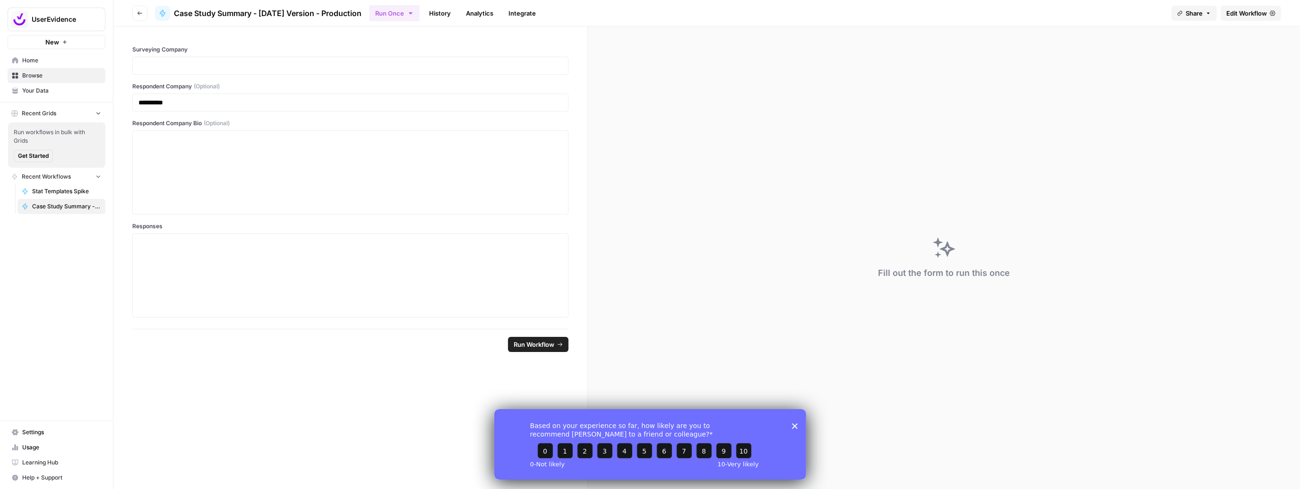 The width and height of the screenshot is (1300, 489). I want to click on span: Browse, so click(61, 76).